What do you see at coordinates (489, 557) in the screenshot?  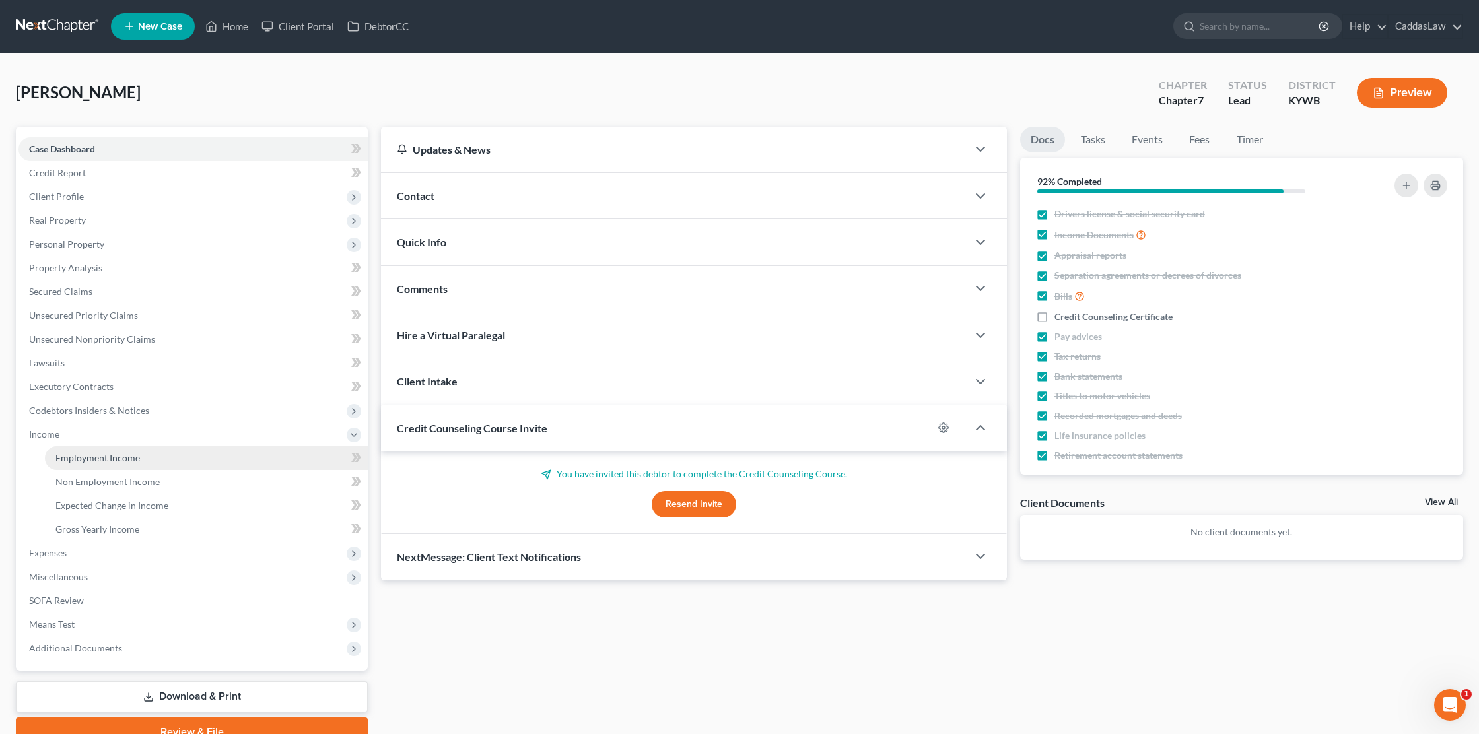 I see `span: NextMessage: Client Text Notifications` at bounding box center [489, 557].